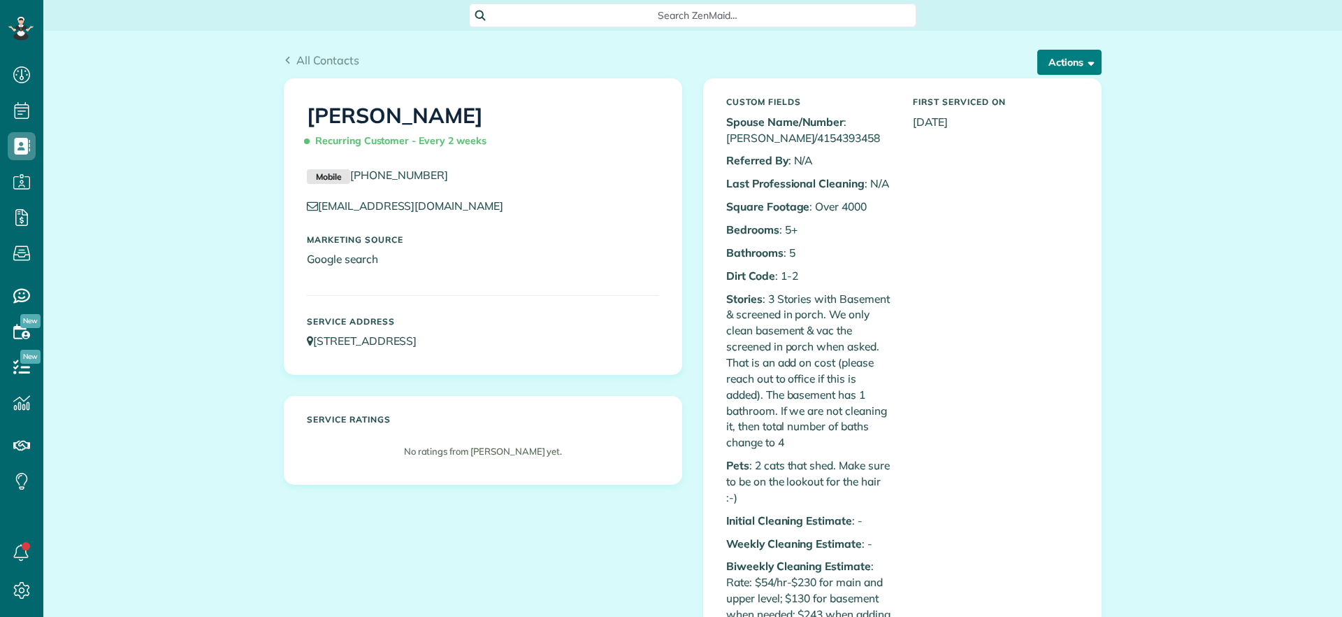  Describe the element at coordinates (757, 160) in the screenshot. I see `b: Referred By` at that location.